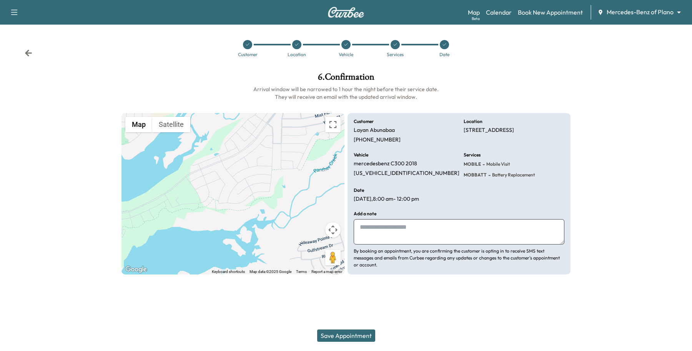 The height and width of the screenshot is (351, 692). I want to click on button: Show satellite imagery, so click(171, 125).